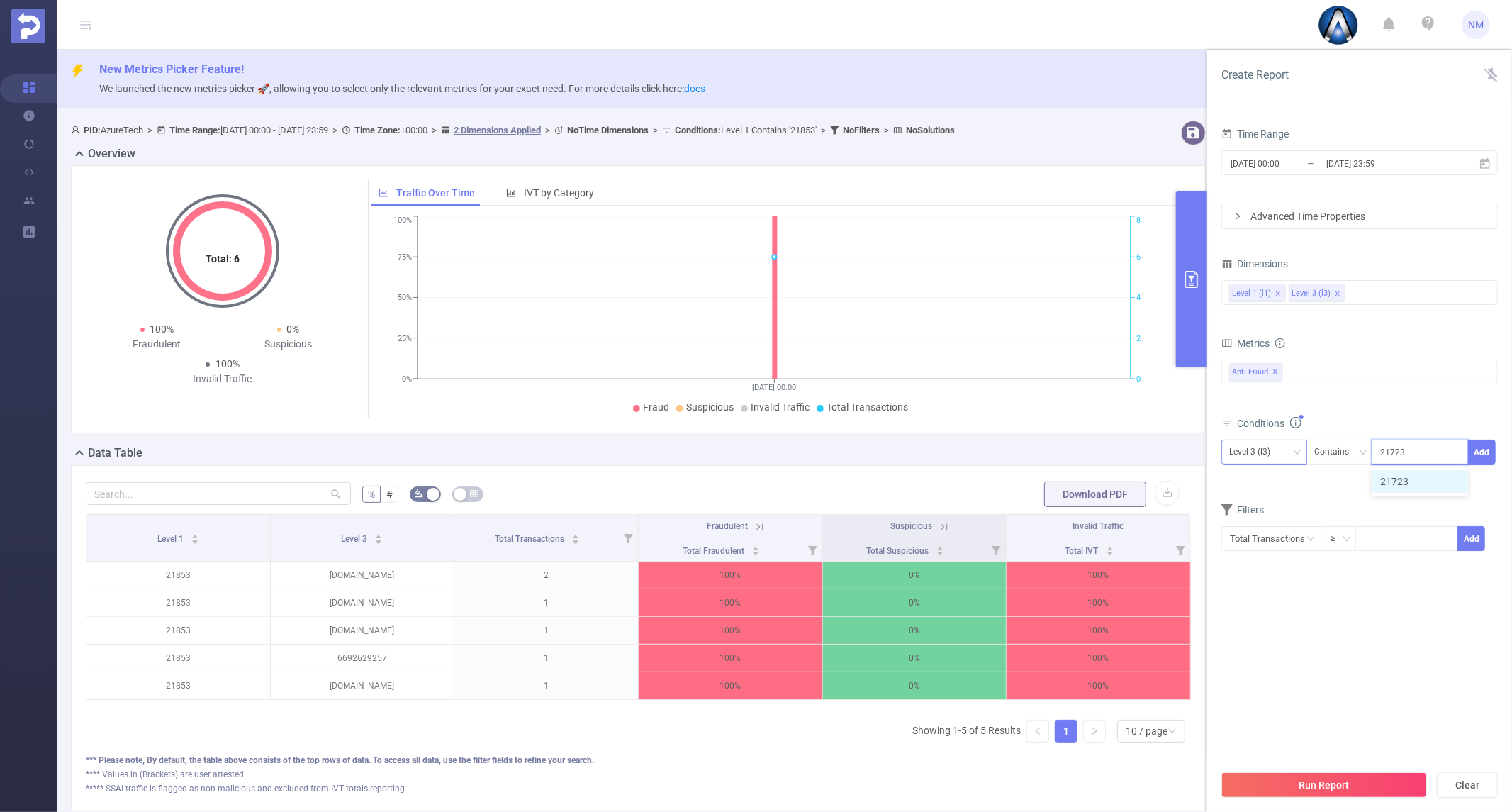 The height and width of the screenshot is (812, 1512). I want to click on div: Level 1 (l1), so click(1251, 294).